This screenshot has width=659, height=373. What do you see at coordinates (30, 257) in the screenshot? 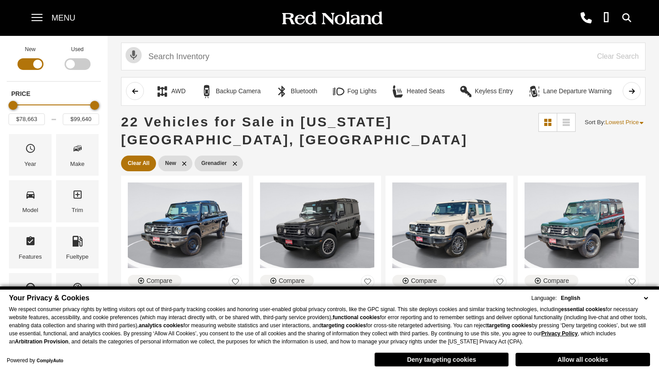
I see `div: Features` at bounding box center [30, 257].